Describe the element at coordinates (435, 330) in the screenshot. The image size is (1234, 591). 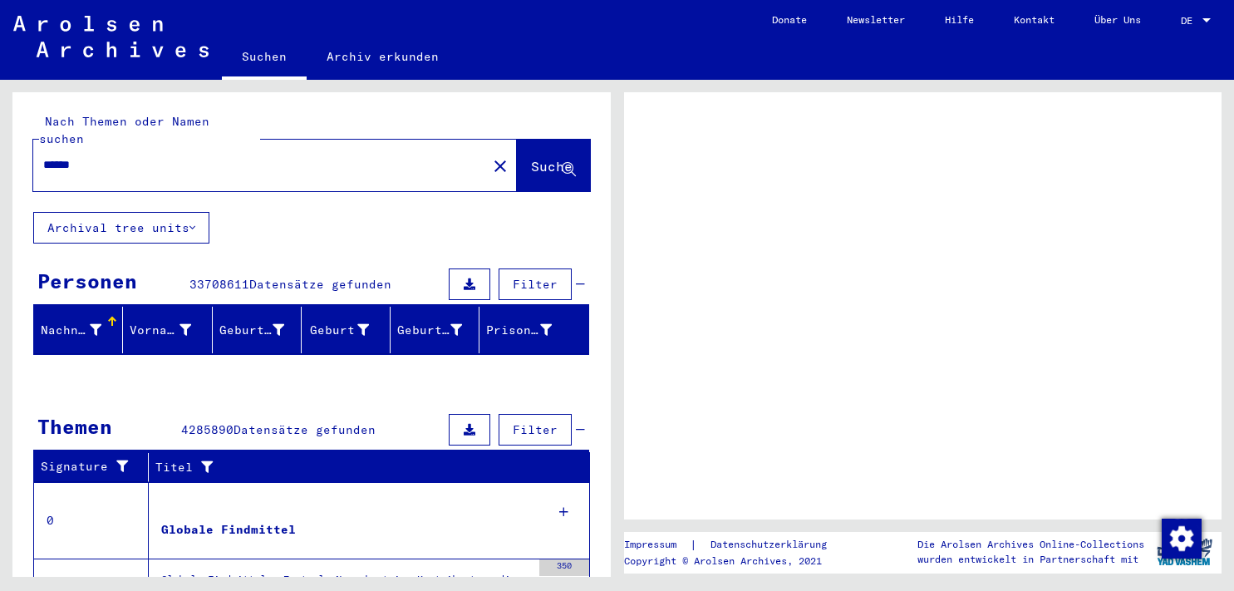
I see `mat-header-cell: Geburtsdatum` at that location.